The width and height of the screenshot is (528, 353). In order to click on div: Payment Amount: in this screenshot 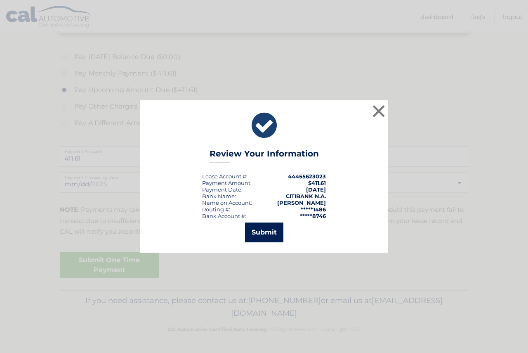, I will do `click(227, 183)`.